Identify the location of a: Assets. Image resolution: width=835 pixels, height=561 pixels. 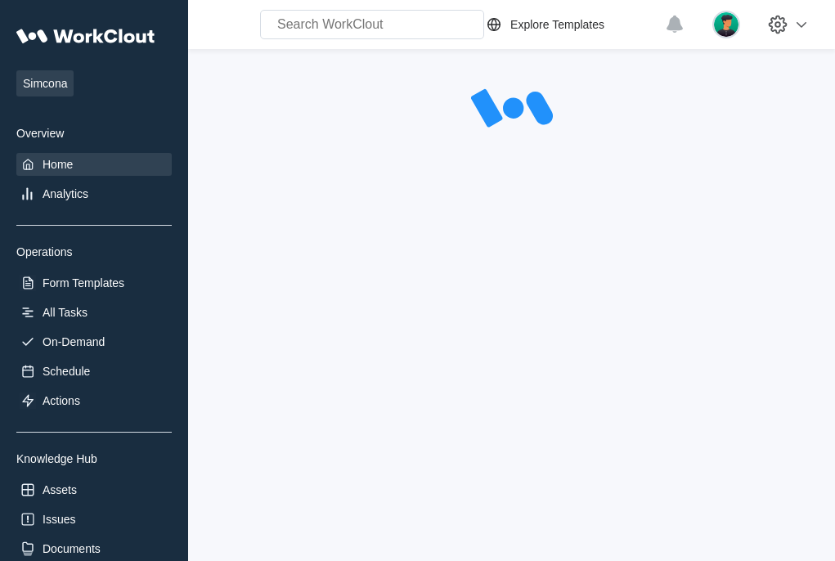
(94, 490).